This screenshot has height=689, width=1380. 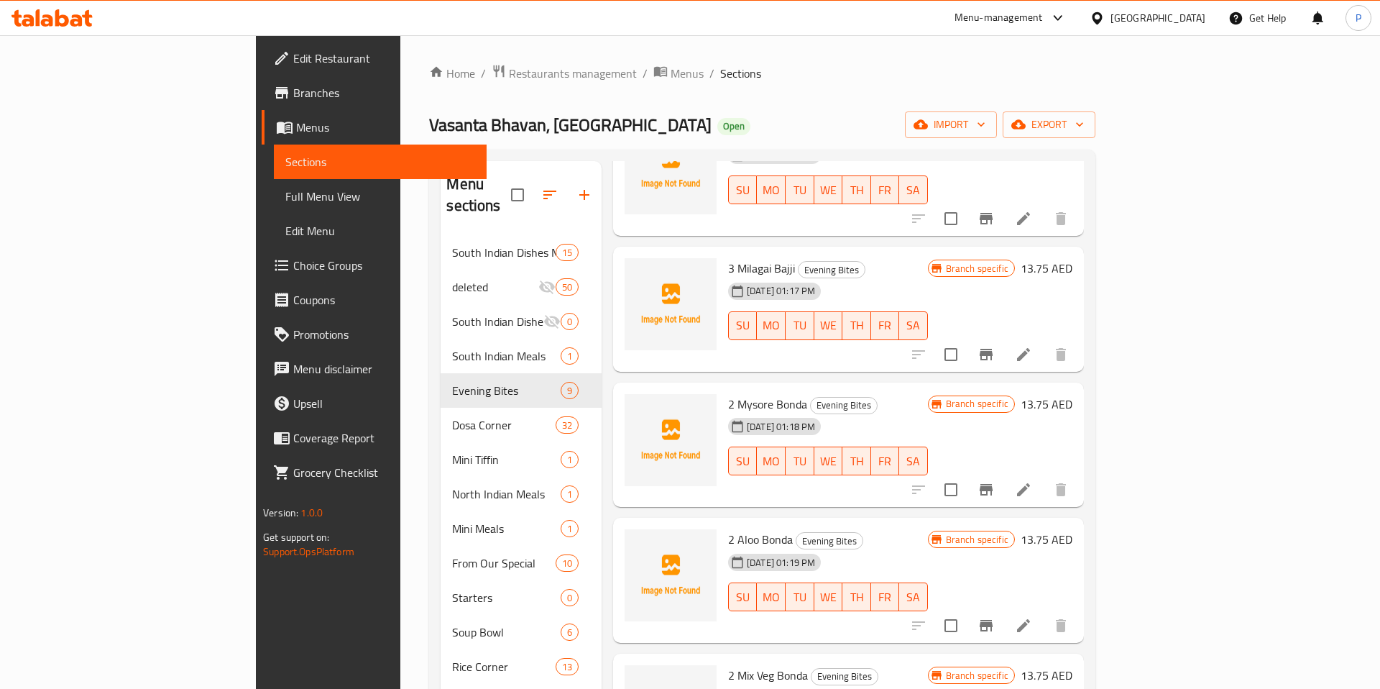 What do you see at coordinates (296, 537) in the screenshot?
I see `span: Get support on:` at bounding box center [296, 537].